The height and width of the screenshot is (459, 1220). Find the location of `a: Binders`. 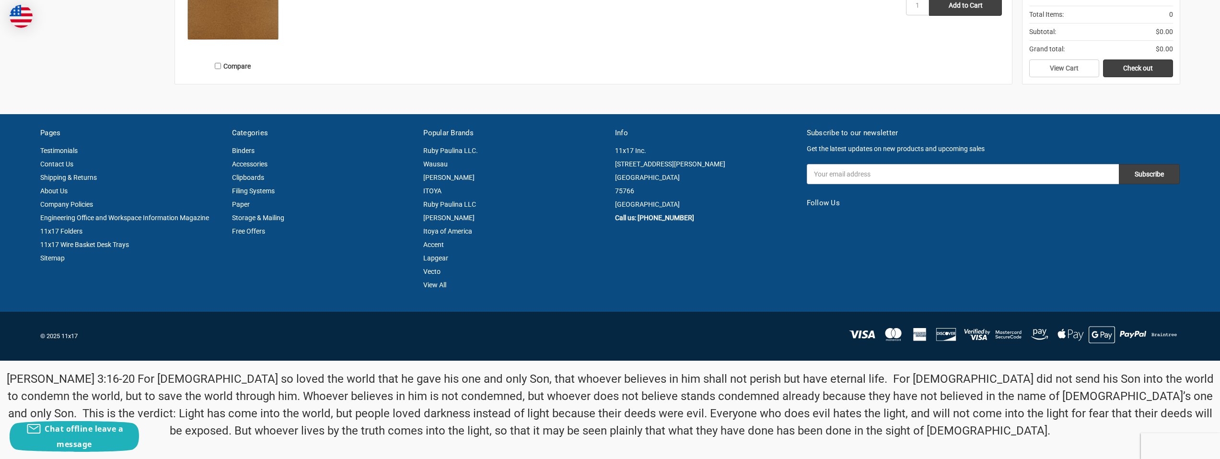

a: Binders is located at coordinates (243, 151).